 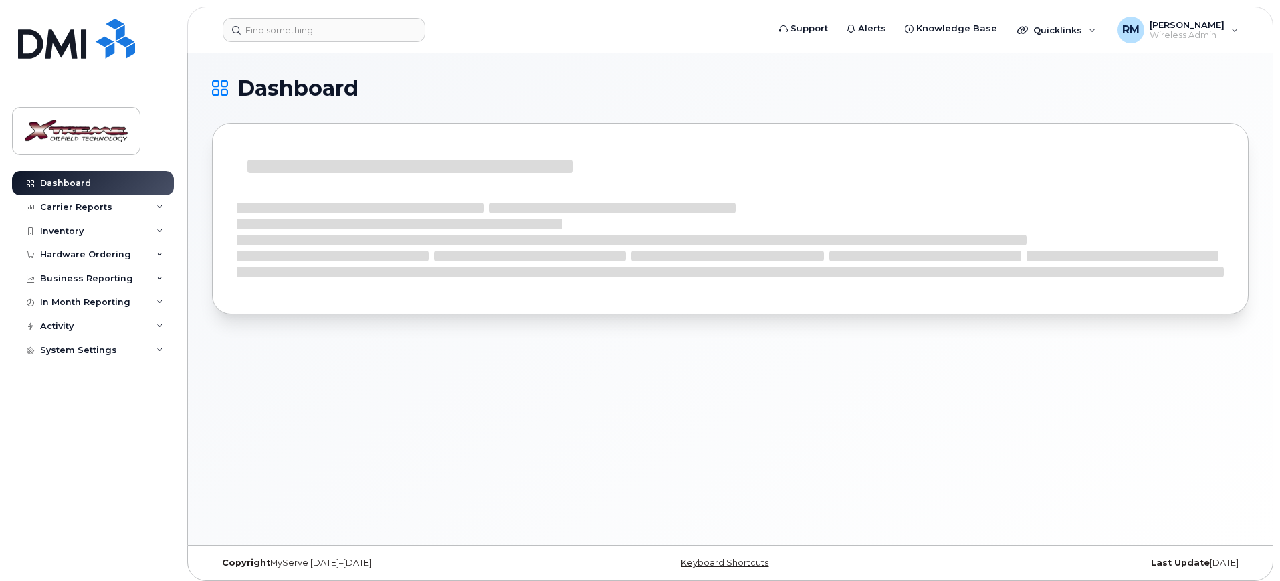 What do you see at coordinates (298, 88) in the screenshot?
I see `span: Dashboard` at bounding box center [298, 88].